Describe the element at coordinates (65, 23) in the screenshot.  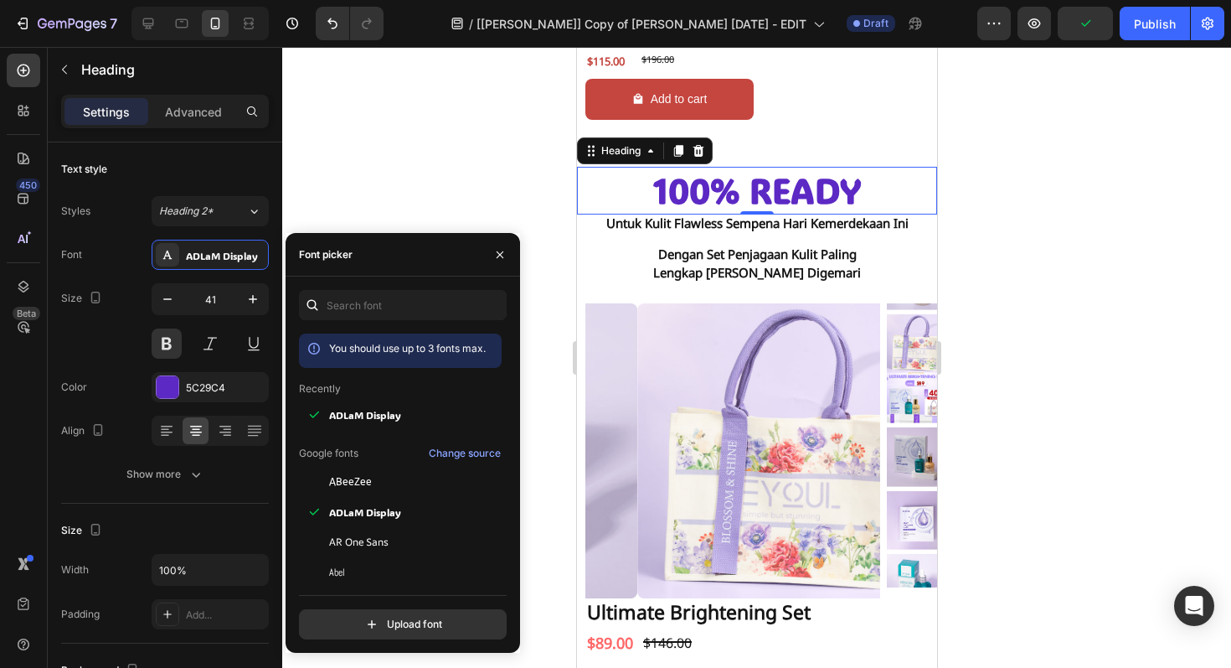
I see `button: 7` at that location.